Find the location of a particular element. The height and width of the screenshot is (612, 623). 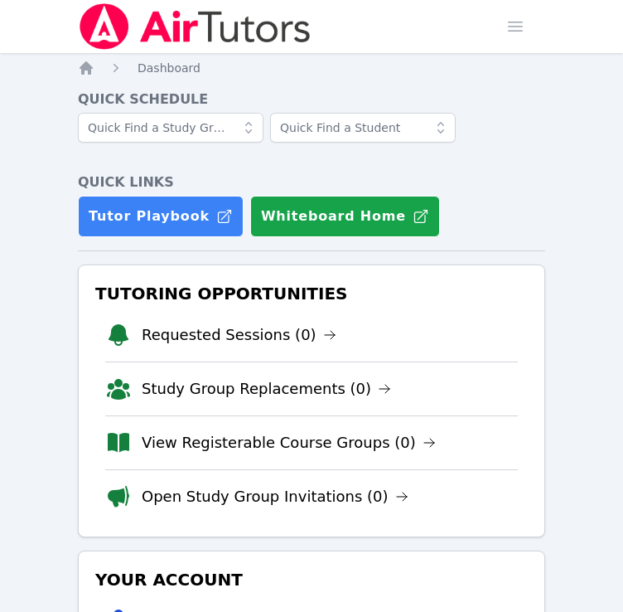

input: Quick Find a Study Group is located at coordinates (171, 128).